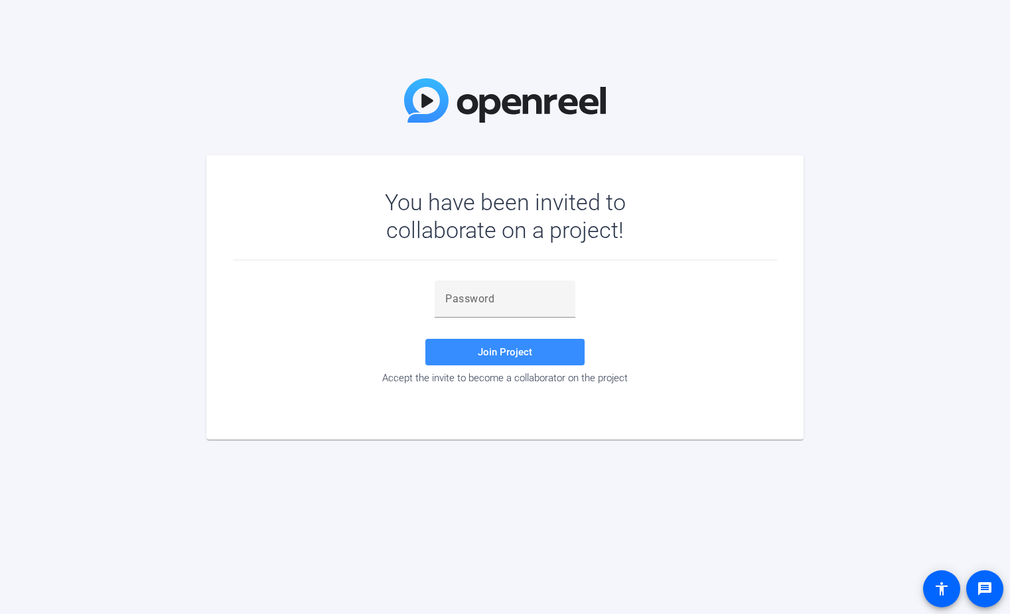 This screenshot has width=1010, height=614. I want to click on div: Accept the invite to become a collaborator on the project, so click(505, 378).